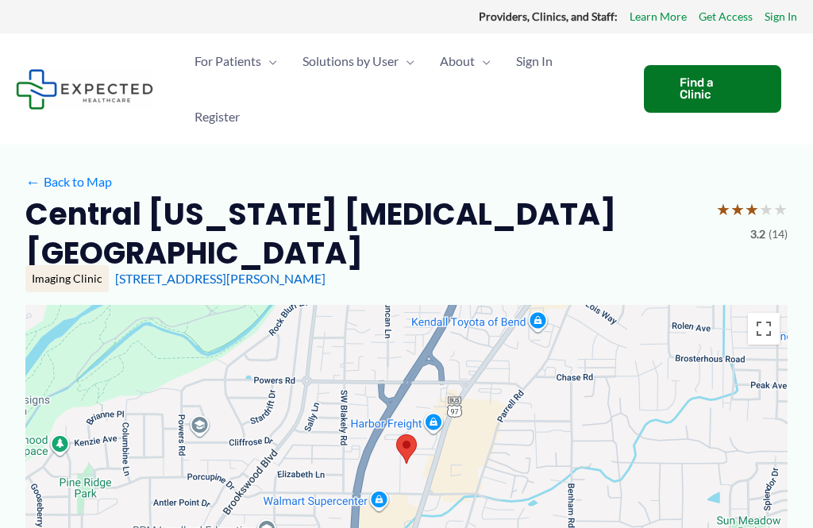 This screenshot has width=813, height=528. What do you see at coordinates (457, 61) in the screenshot?
I see `span: About` at bounding box center [457, 61].